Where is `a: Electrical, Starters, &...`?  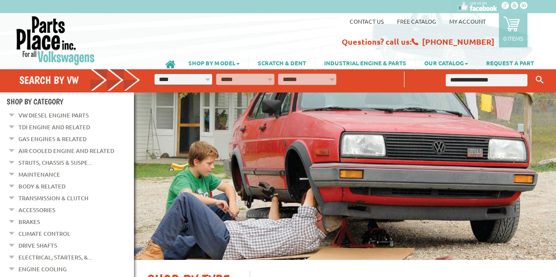 a: Electrical, Starters, &... is located at coordinates (55, 258).